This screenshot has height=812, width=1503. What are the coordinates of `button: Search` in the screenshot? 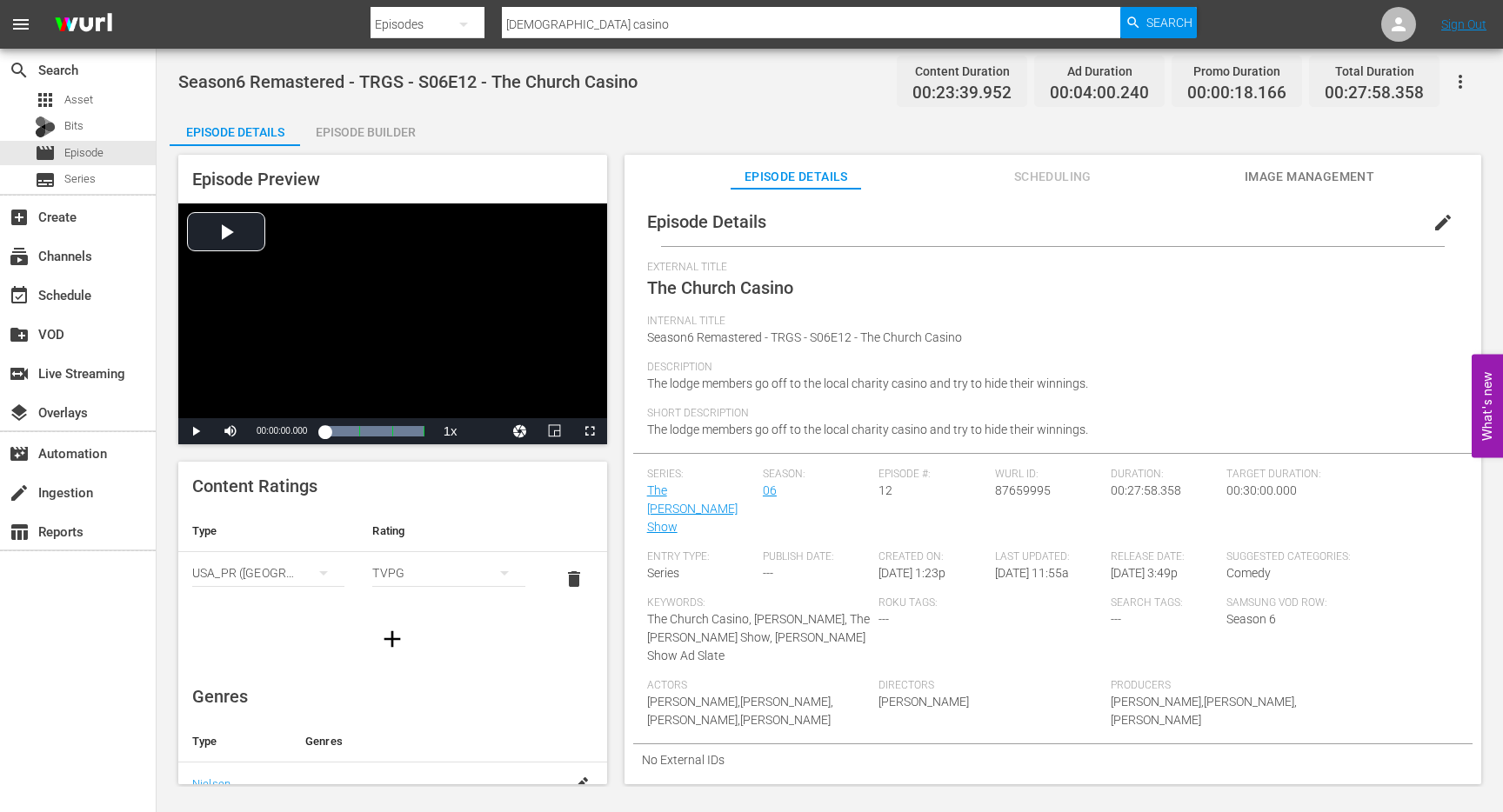 It's located at (1158, 22).